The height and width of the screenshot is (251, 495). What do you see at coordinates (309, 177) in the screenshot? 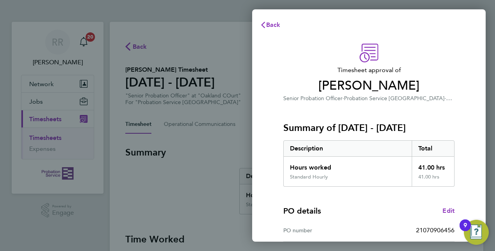
I see `div: Standard Hourly` at bounding box center [309, 177].